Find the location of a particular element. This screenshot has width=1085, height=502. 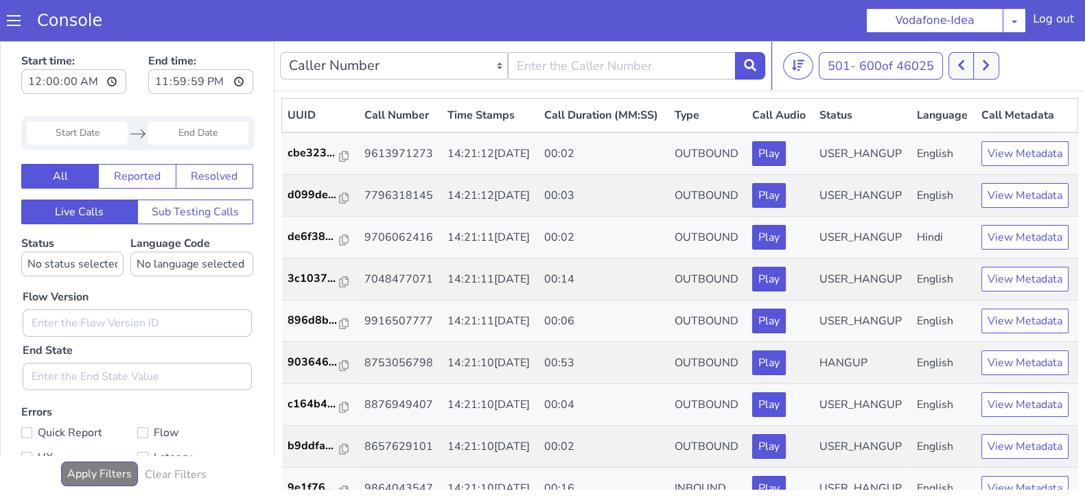

a: c164b4... is located at coordinates (320, 363).